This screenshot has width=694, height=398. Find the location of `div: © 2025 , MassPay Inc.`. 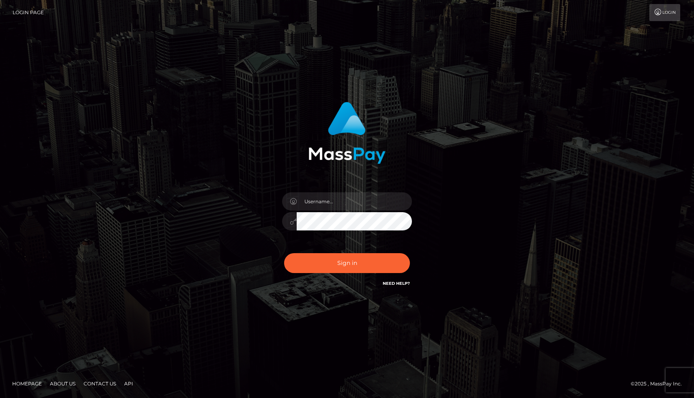

div: © 2025 , MassPay Inc. is located at coordinates (660, 384).